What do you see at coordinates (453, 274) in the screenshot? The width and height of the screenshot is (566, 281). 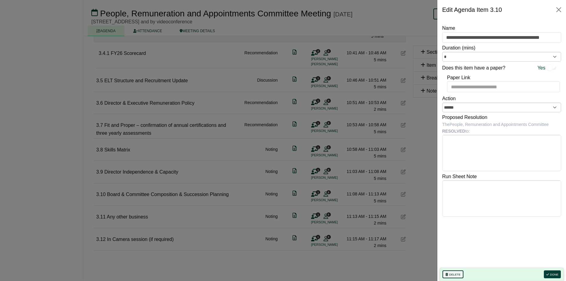 I see `button: Delete` at bounding box center [453, 274].